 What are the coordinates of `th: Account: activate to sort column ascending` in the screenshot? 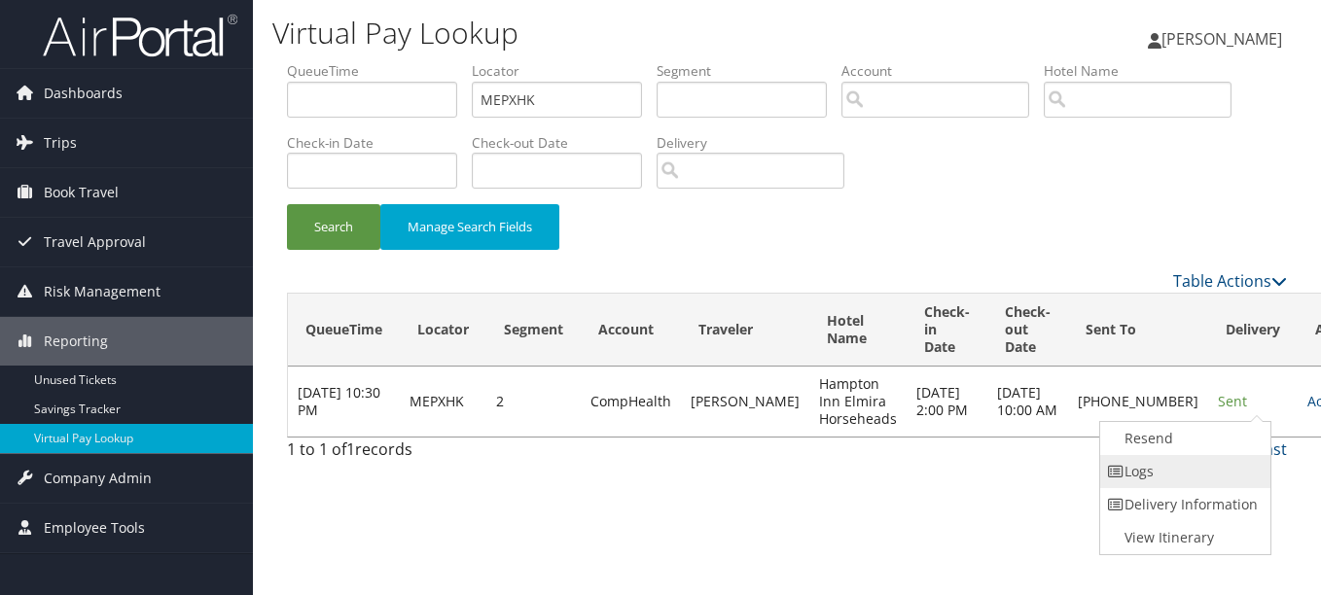 It's located at (630, 330).